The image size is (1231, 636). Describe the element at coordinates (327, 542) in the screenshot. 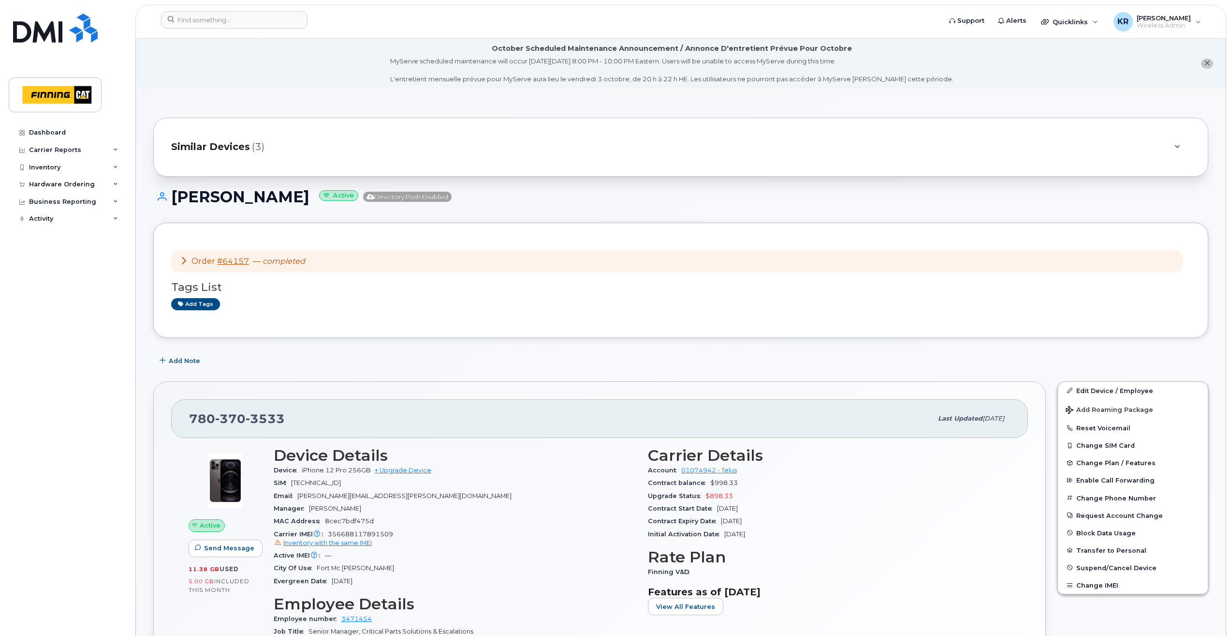

I see `span: Inventory with the same IMEI` at that location.